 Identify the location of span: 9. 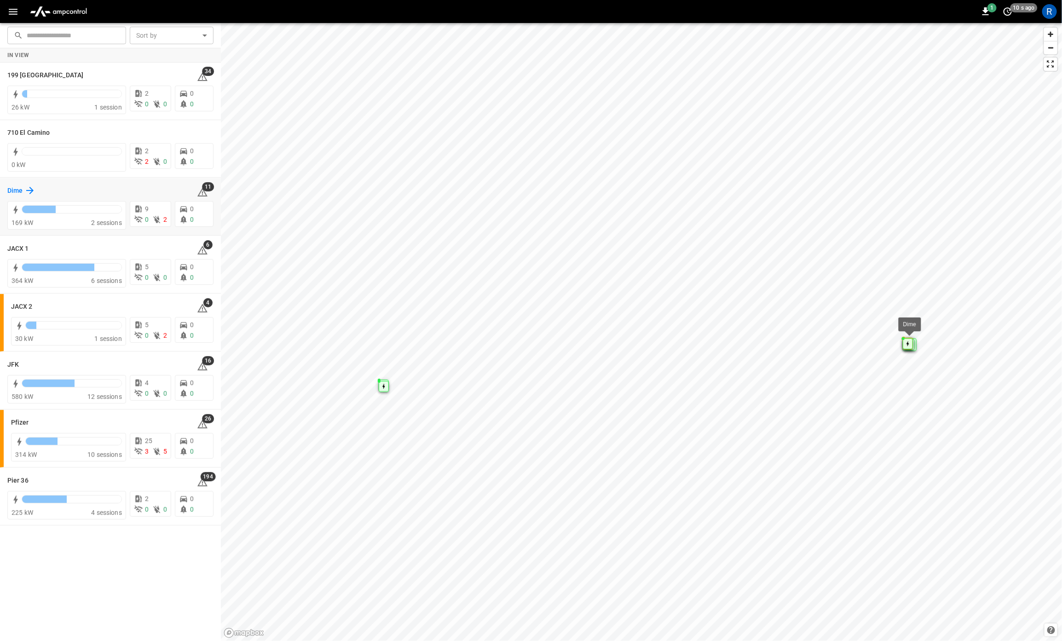
(147, 209).